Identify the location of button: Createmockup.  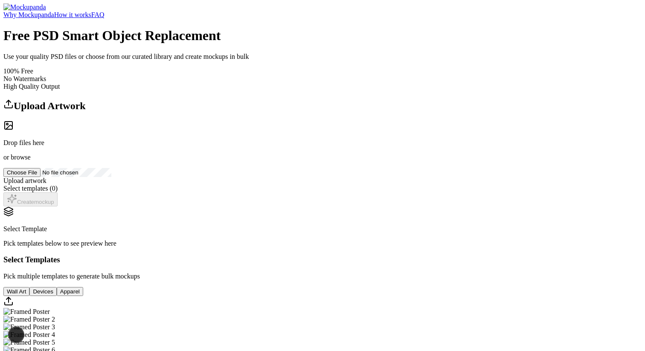
(30, 199).